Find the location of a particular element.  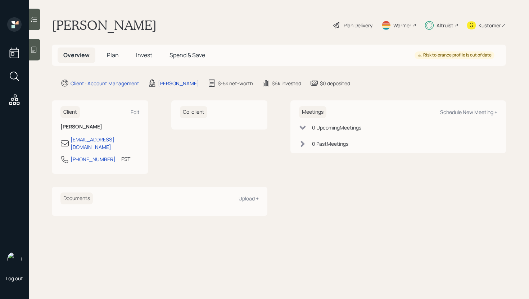

div: Upload + is located at coordinates (249, 198).